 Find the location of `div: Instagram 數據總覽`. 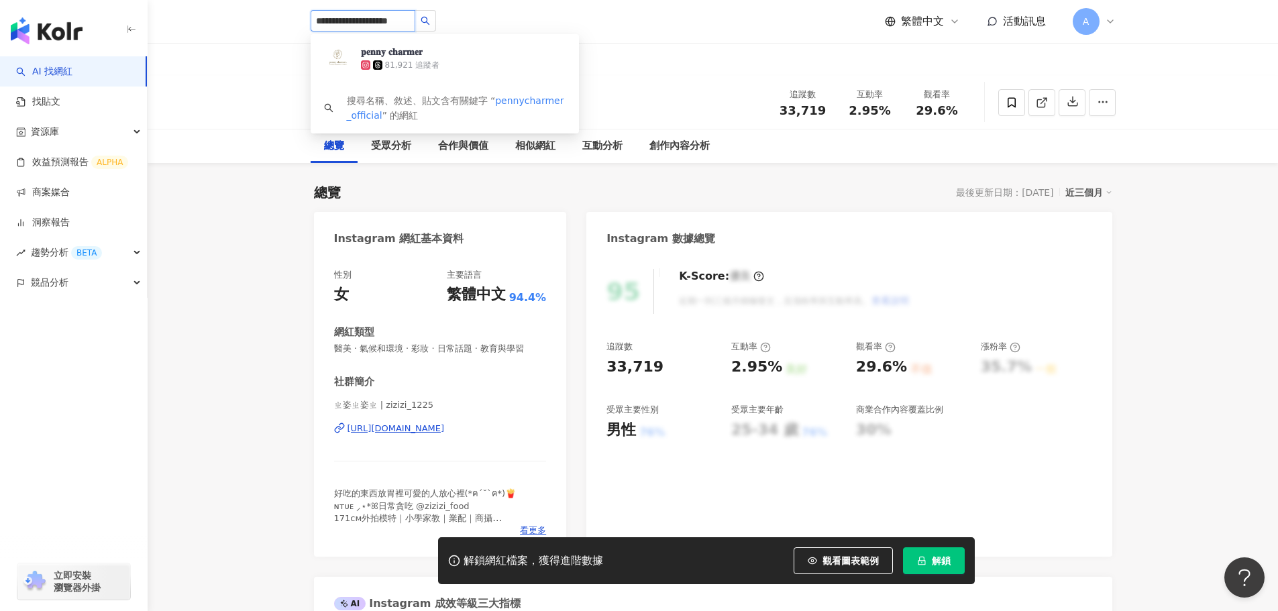

div: Instagram 數據總覽 is located at coordinates (661, 239).